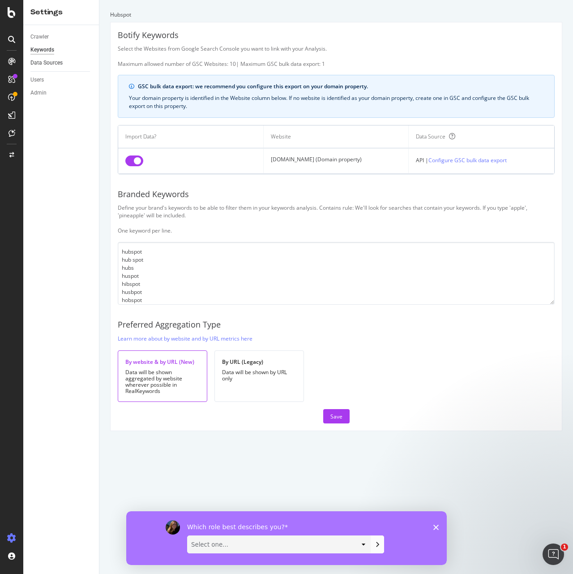  I want to click on a: Keywords, so click(61, 50).